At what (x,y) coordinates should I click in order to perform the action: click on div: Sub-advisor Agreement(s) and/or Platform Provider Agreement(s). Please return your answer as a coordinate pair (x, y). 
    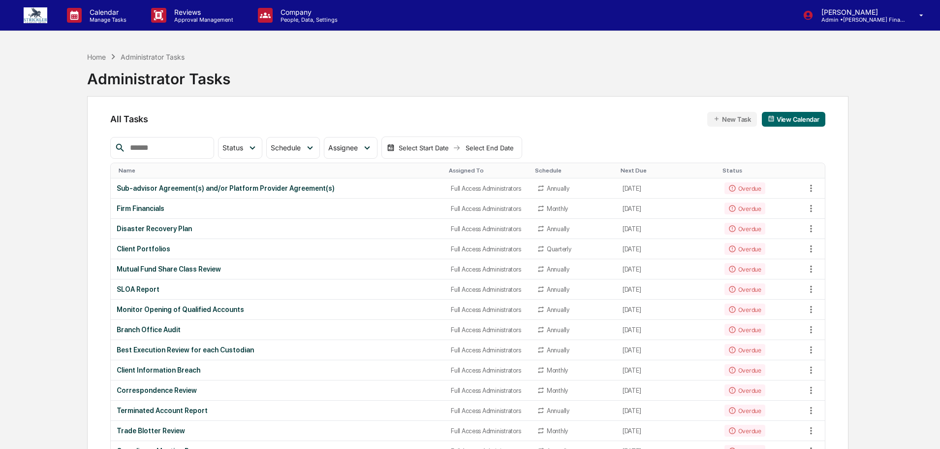
    Looking at the image, I should click on (278, 188).